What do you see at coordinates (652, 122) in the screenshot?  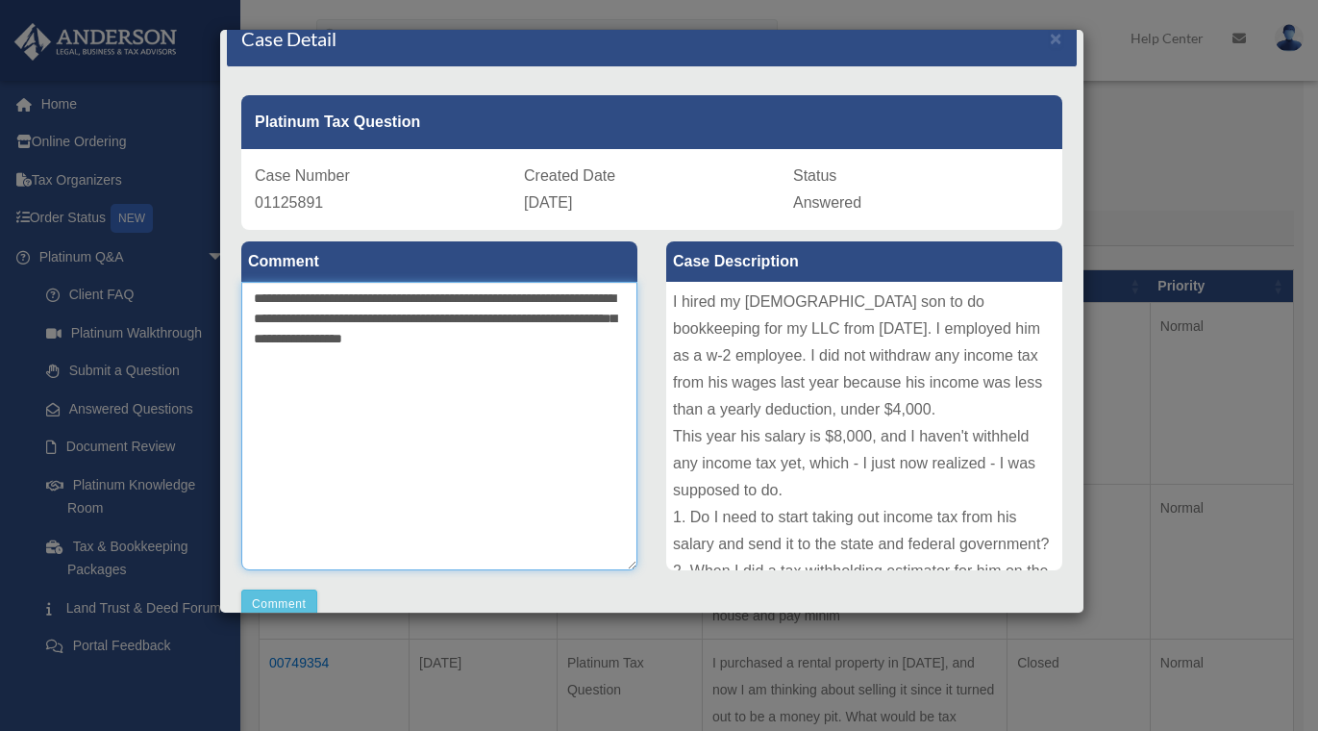 I see `div: Platinum Tax Question` at bounding box center [652, 122].